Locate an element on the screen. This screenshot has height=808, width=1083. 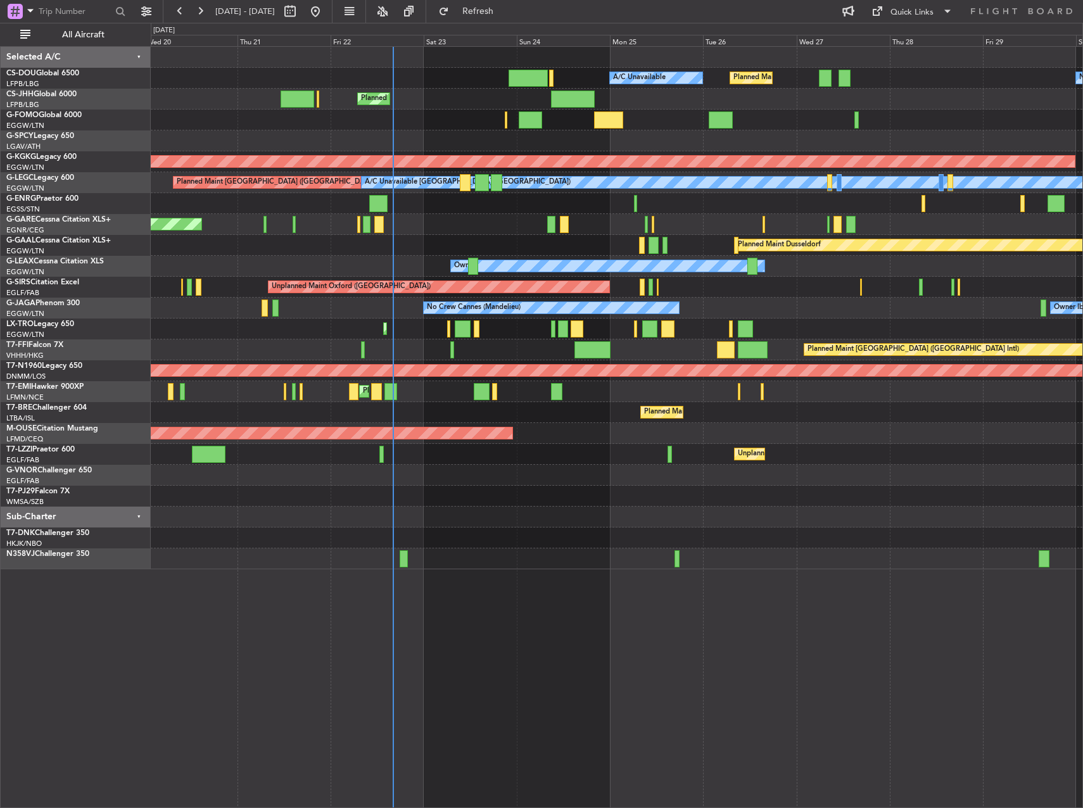
a: G-SIRSCitation Excel is located at coordinates (42, 282).